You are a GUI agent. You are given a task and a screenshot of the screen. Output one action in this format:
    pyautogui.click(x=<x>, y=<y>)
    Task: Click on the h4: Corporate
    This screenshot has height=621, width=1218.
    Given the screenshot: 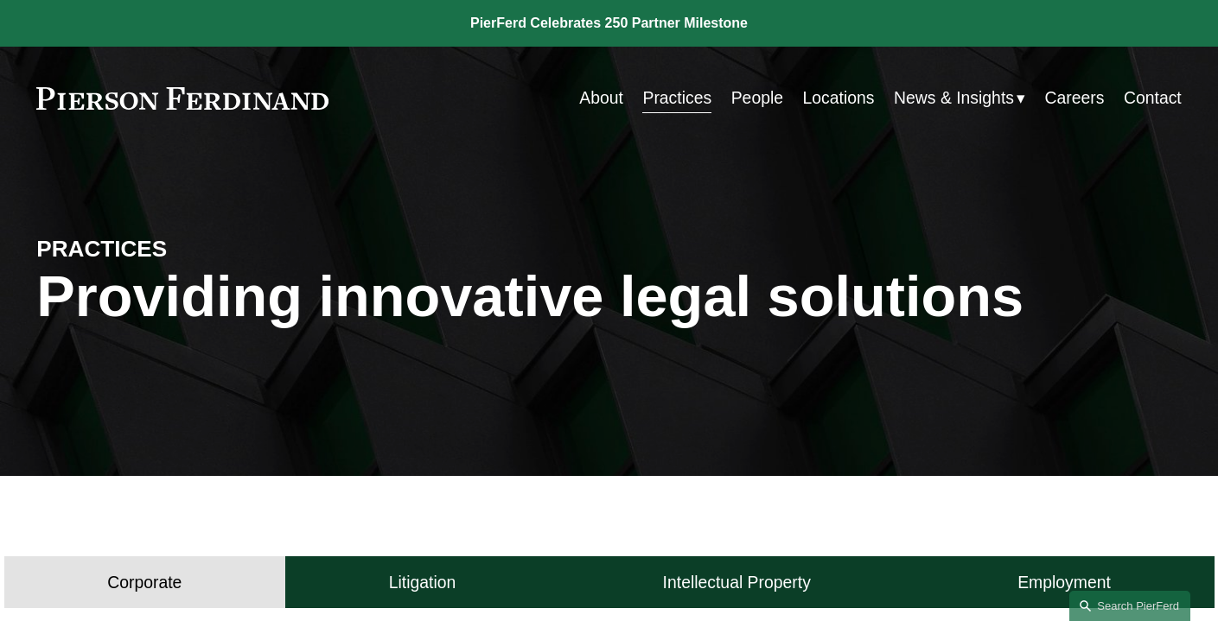 What is the action you would take?
    pyautogui.click(x=144, y=582)
    